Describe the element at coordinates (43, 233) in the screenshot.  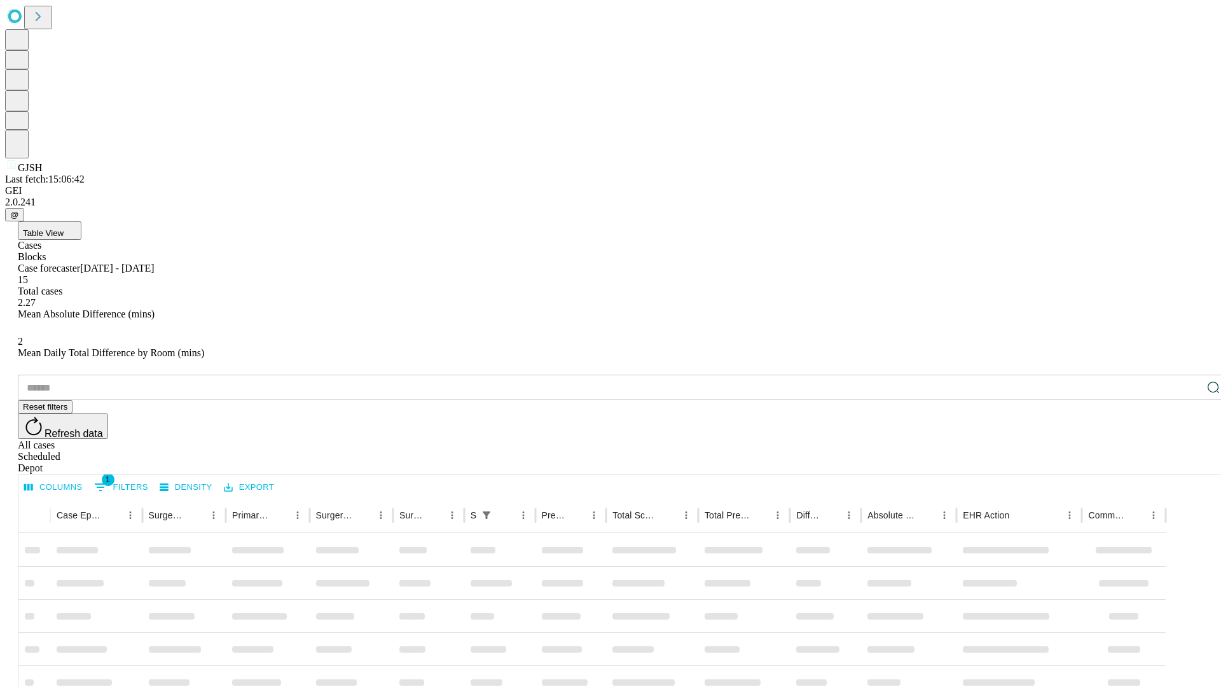
I see `span: Table View` at that location.